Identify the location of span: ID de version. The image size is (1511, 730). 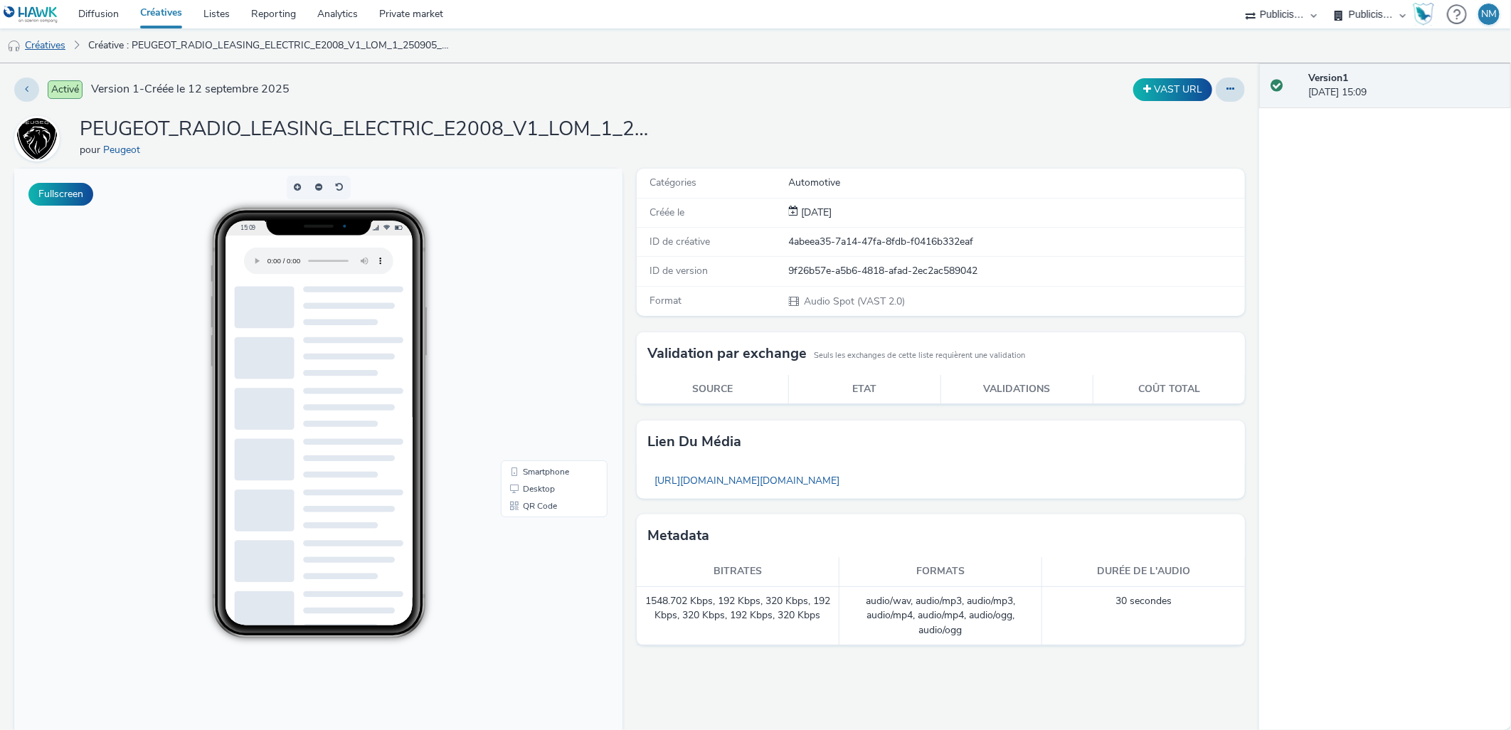
(679, 270).